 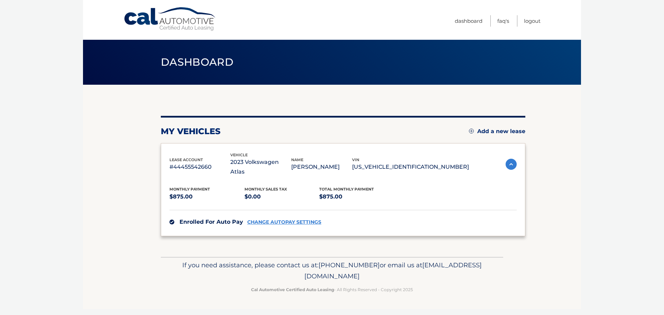 What do you see at coordinates (503, 21) in the screenshot?
I see `a: FAQ's` at bounding box center [503, 21].